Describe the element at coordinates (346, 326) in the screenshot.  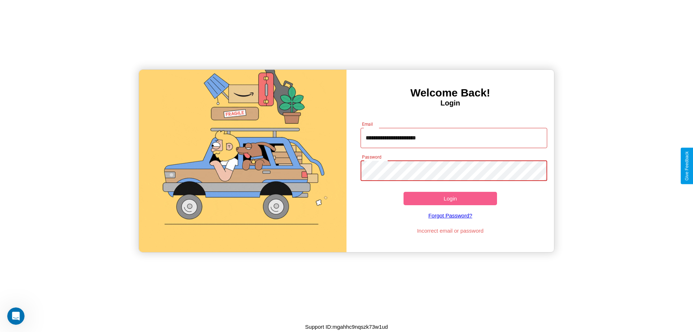
I see `p: Support ID: mgahhc9nqszk73w1ud` at that location.